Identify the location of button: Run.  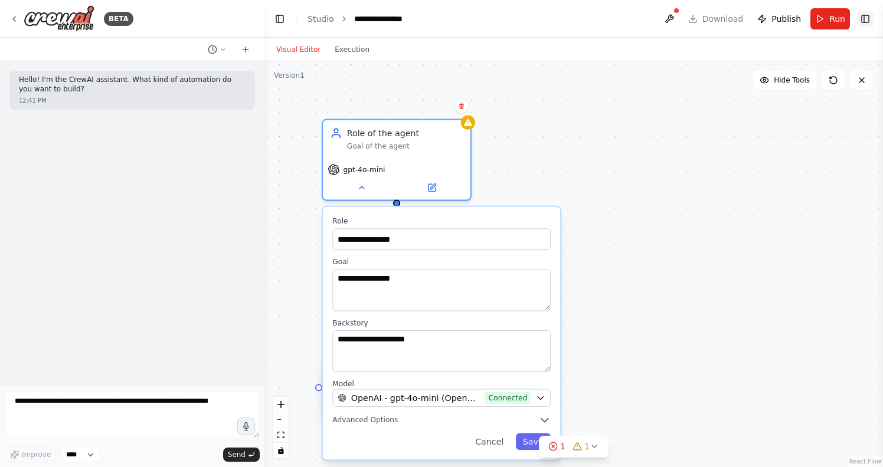
(829, 19).